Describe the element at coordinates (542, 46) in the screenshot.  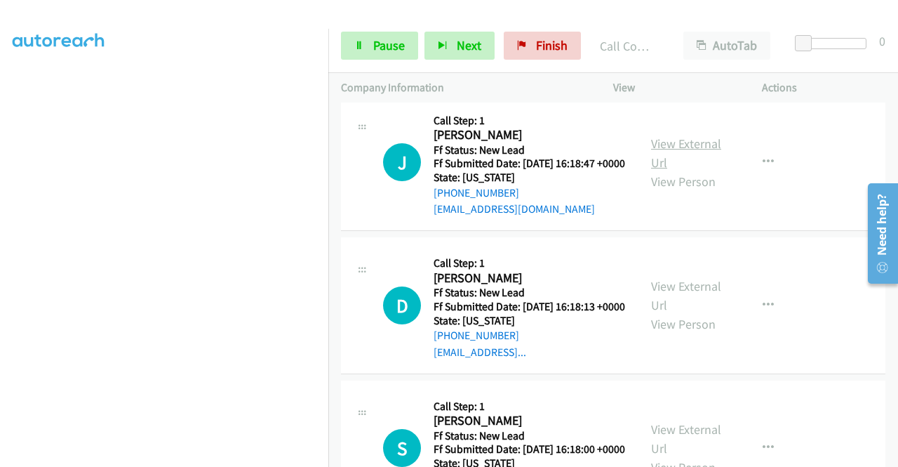
I see `a: Finish` at that location.